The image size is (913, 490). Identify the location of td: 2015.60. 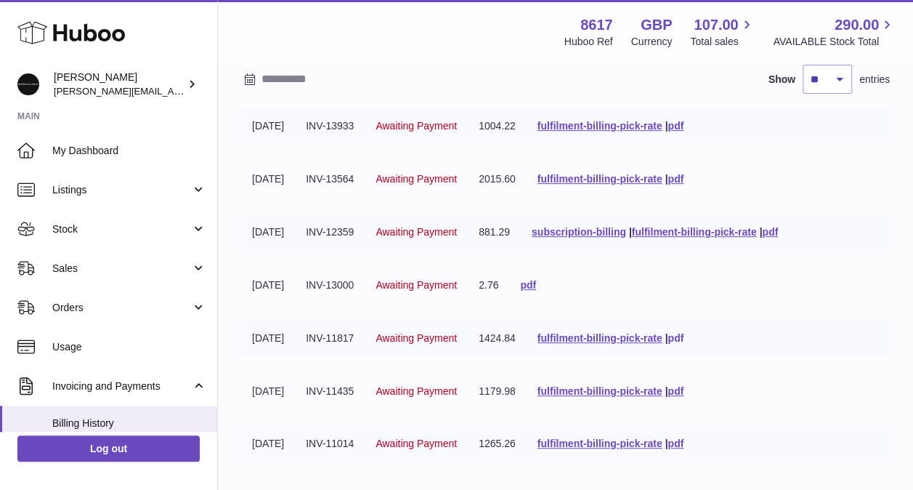
(497, 179).